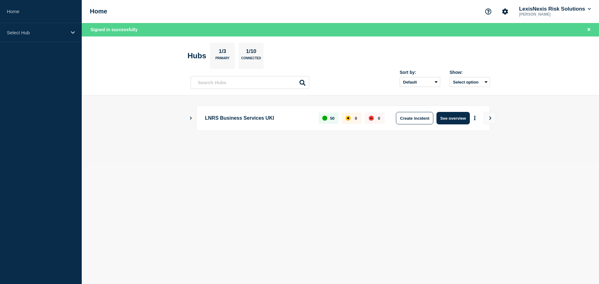 Image resolution: width=599 pixels, height=284 pixels. Describe the element at coordinates (251, 52) in the screenshot. I see `p: 1/10` at that location.